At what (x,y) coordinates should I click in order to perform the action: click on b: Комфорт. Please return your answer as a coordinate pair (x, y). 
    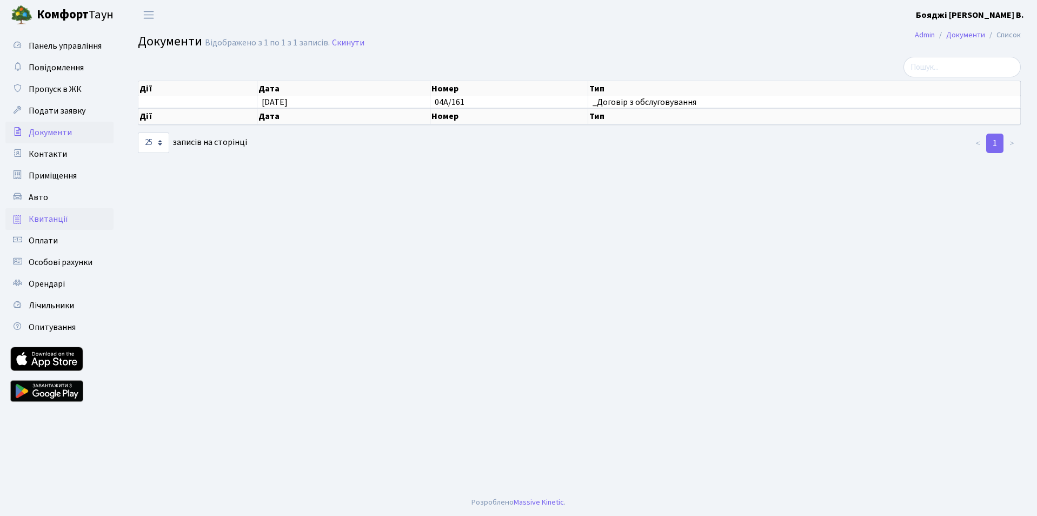
    Looking at the image, I should click on (63, 15).